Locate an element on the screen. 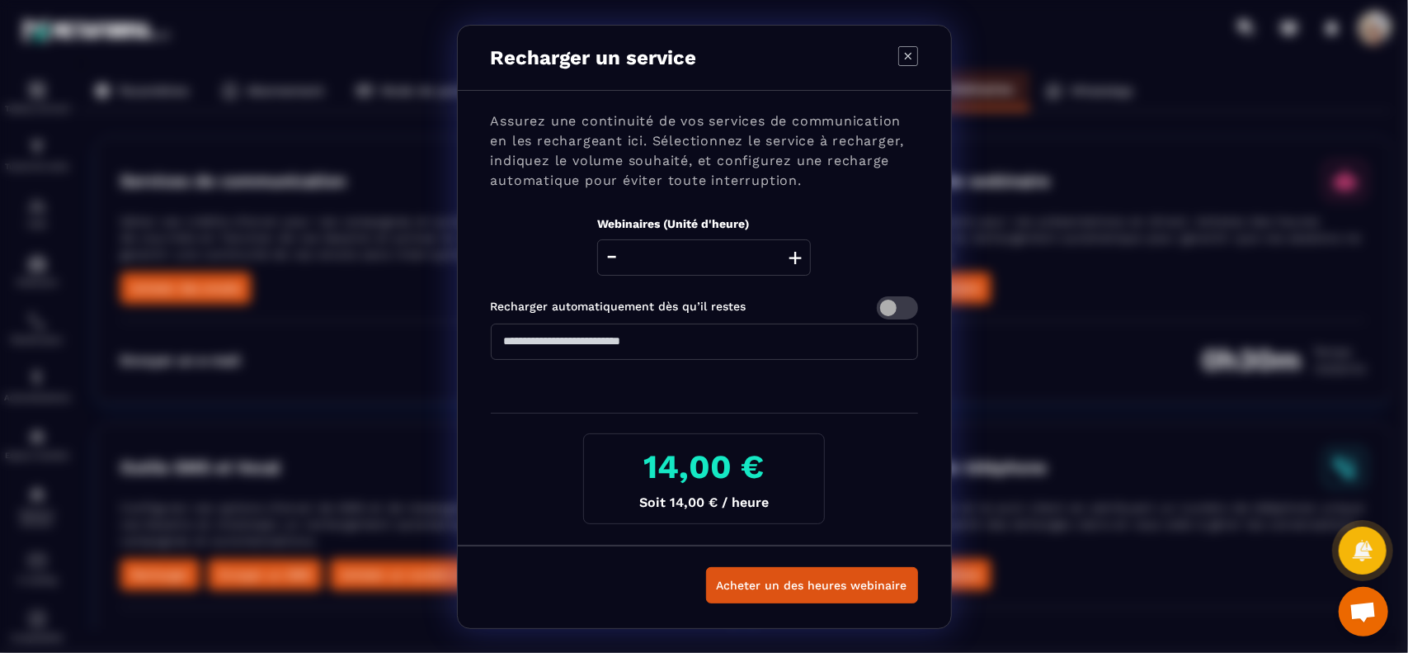  button: Acheter un des heures webinaire is located at coordinates (812, 585).